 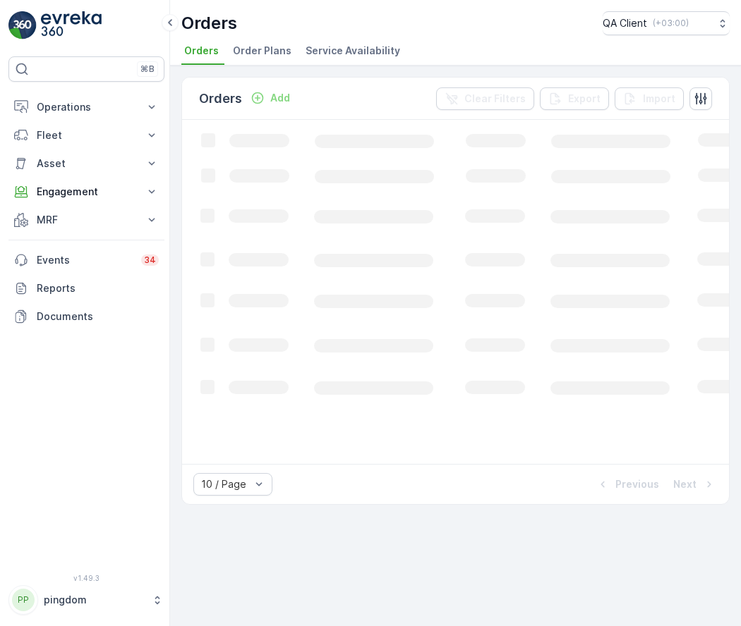 I want to click on button: Asset, so click(x=86, y=164).